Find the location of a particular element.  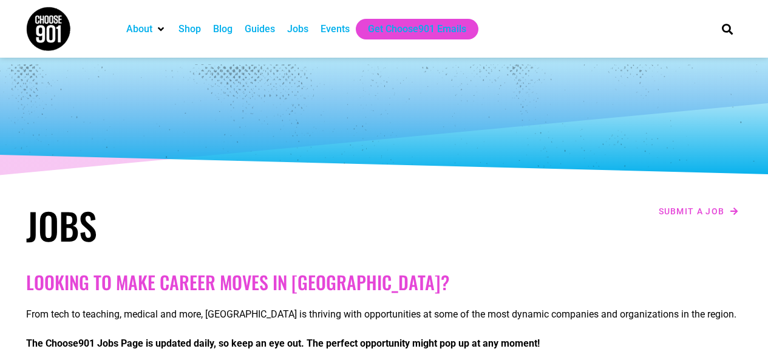

strong: The Choose901 Jobs Page is updated daily, so keep an eye out. The perfect opportunity might pop u... is located at coordinates (283, 343).